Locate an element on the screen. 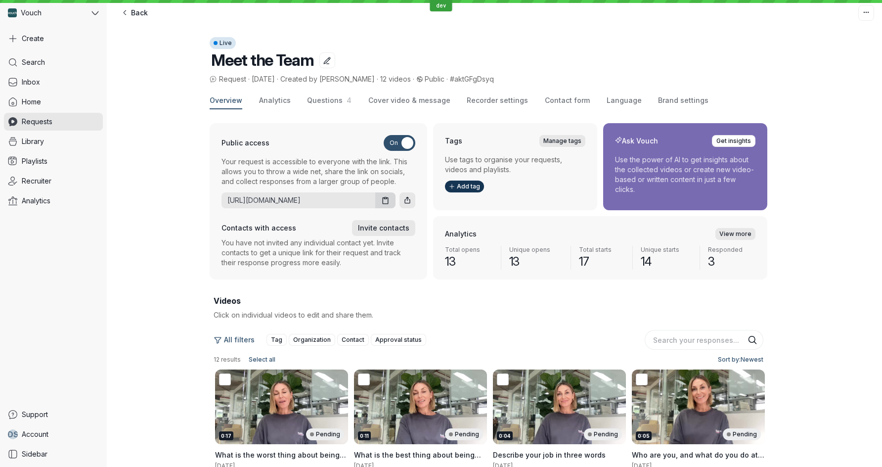 This screenshot has width=882, height=467. span: Organization is located at coordinates (312, 340).